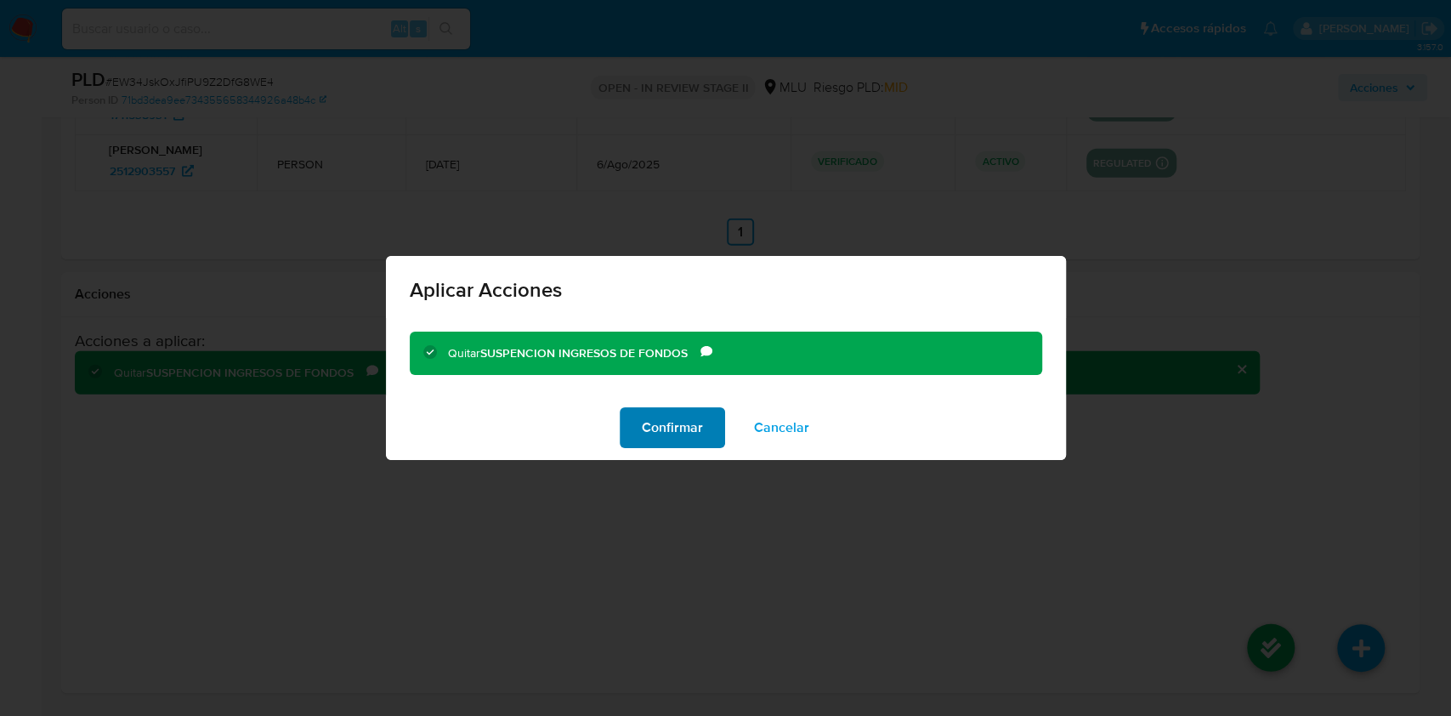  What do you see at coordinates (726, 290) in the screenshot?
I see `span: Aplicar Acciones` at bounding box center [726, 290].